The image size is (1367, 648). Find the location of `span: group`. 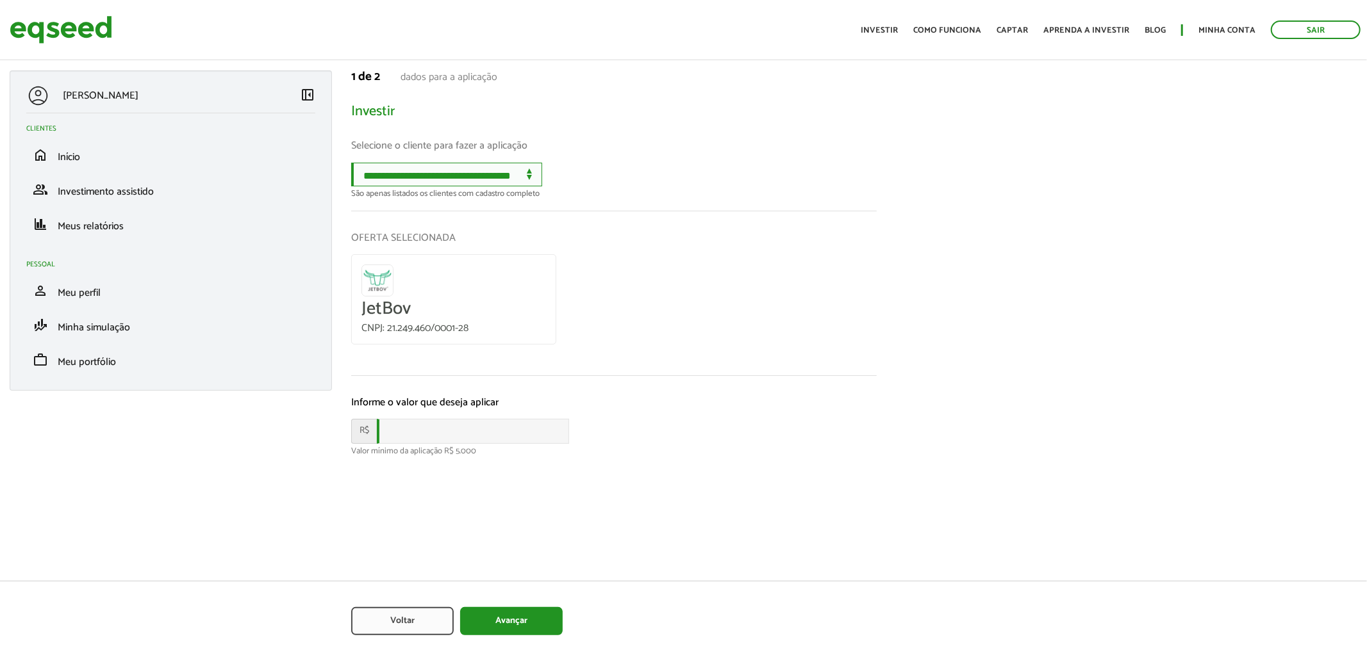

span: group is located at coordinates (40, 190).